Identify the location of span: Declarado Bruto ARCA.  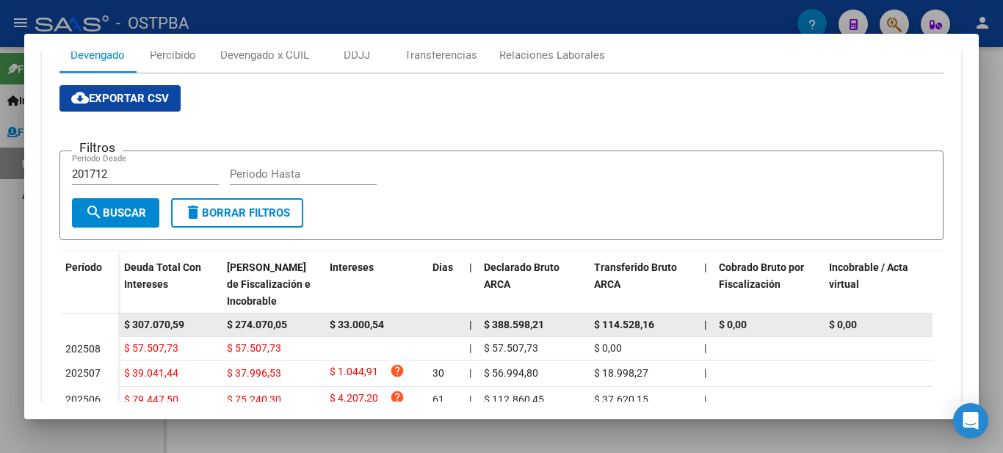
(521, 275).